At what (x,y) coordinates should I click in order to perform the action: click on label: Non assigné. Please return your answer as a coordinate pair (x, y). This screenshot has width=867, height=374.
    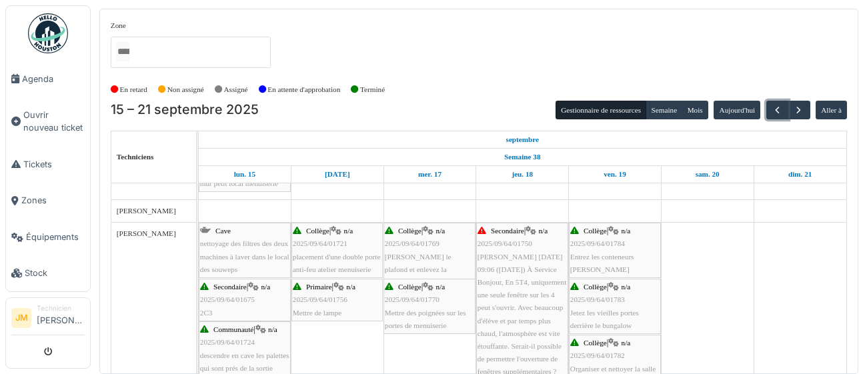
    Looking at the image, I should click on (185, 89).